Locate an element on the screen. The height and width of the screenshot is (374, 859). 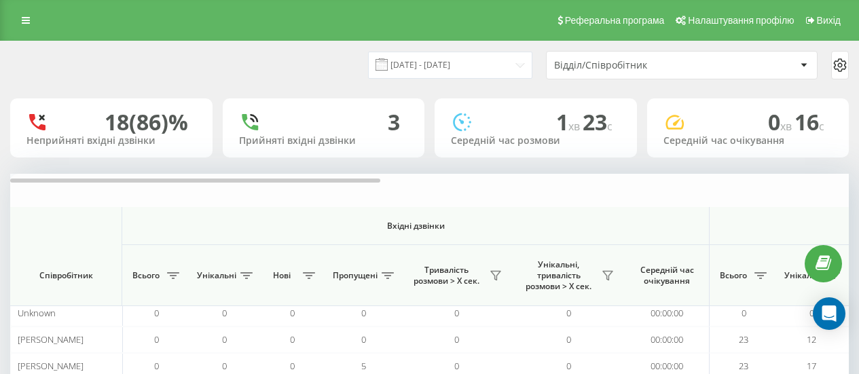
div: Відділ/Співробітник is located at coordinates (635, 65).